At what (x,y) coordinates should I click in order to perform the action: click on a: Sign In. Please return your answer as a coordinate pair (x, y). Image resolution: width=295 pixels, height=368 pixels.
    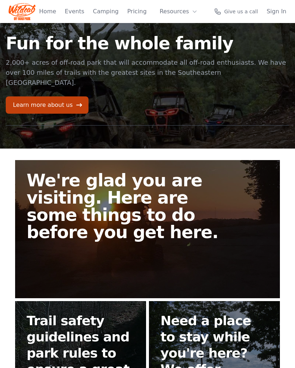
    Looking at the image, I should click on (276, 11).